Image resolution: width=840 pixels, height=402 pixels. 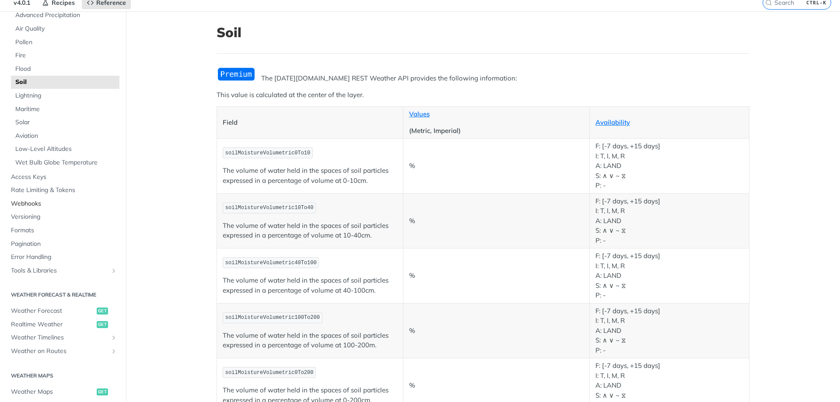 What do you see at coordinates (66, 109) in the screenshot?
I see `span: Maritime` at bounding box center [66, 109].